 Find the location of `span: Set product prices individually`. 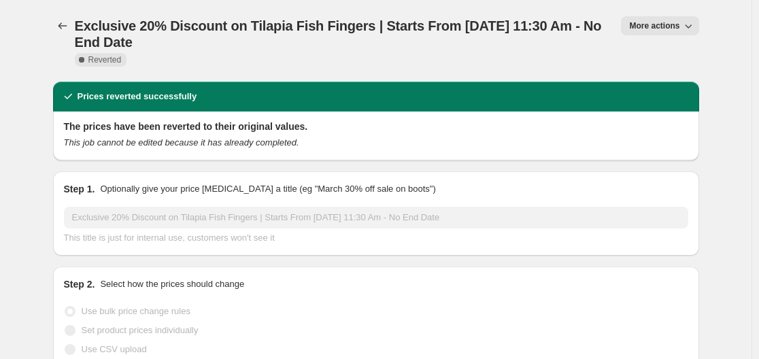

span: Set product prices individually is located at coordinates (140, 330).